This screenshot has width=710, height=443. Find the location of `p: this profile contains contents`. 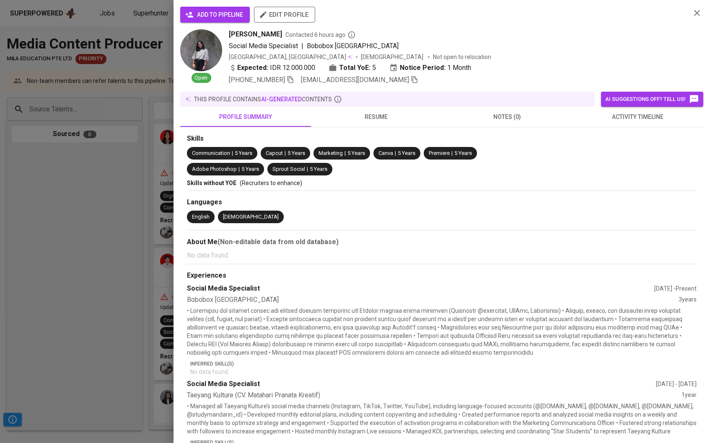

p: this profile contains contents is located at coordinates (263, 99).